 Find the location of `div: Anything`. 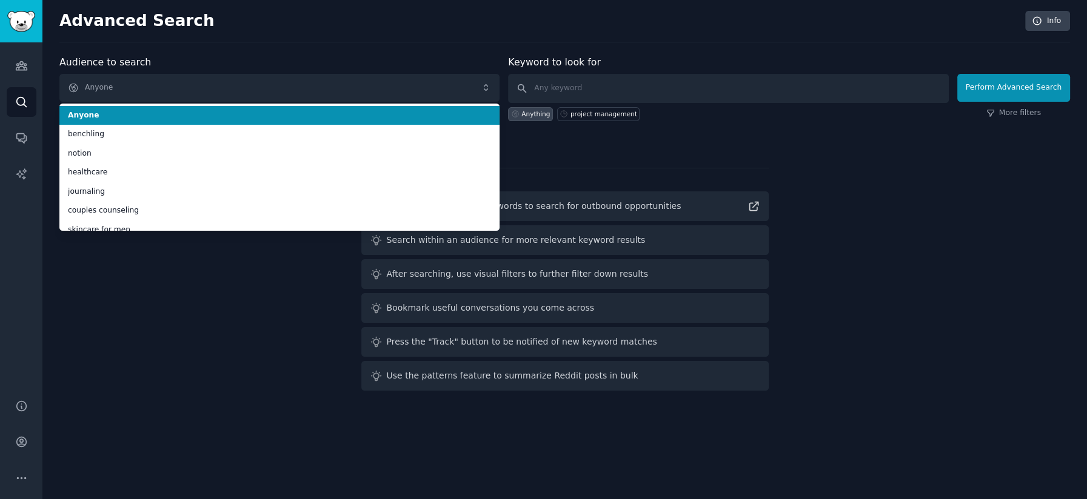

div: Anything is located at coordinates (535, 114).